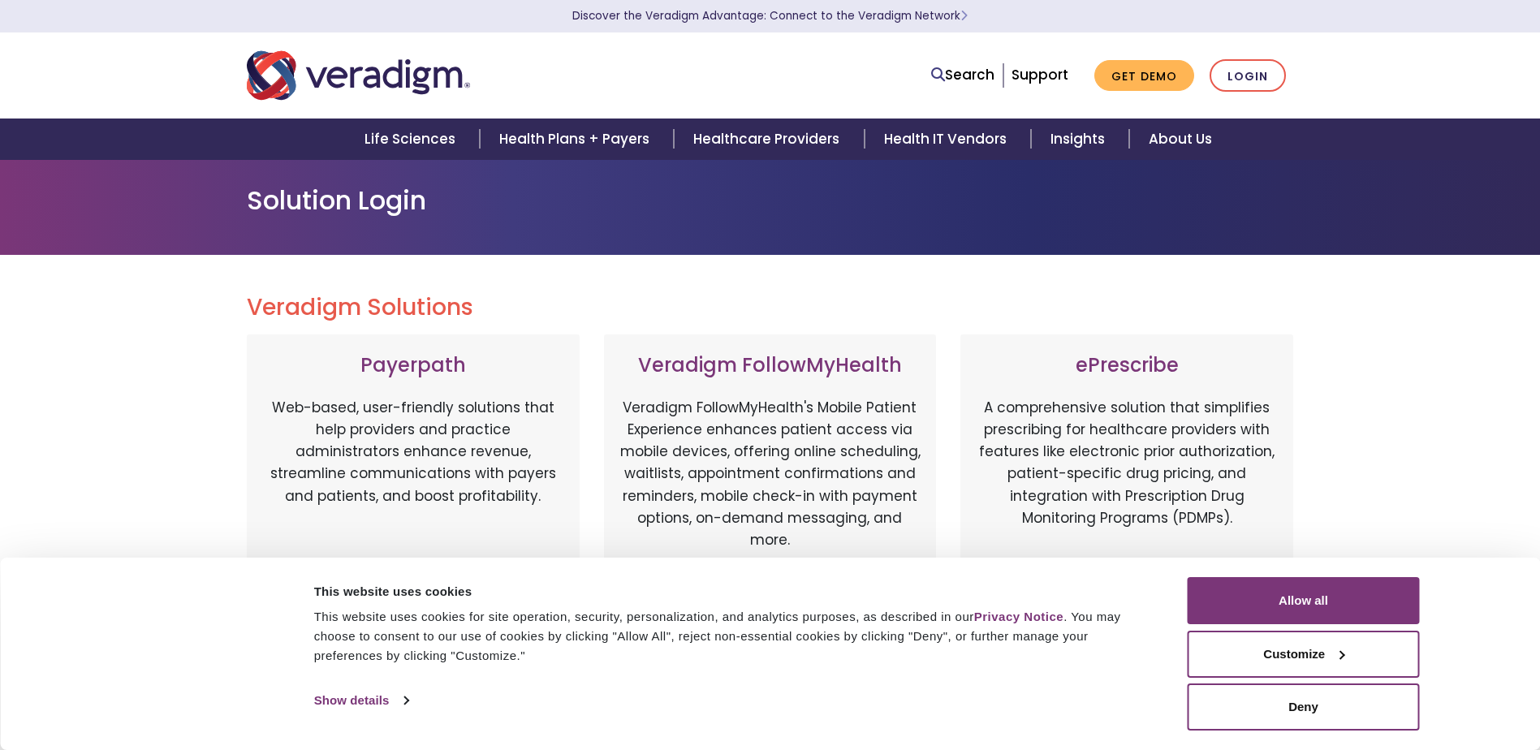 The height and width of the screenshot is (750, 1540). Describe the element at coordinates (732, 592) in the screenshot. I see `div: This website uses cookies` at that location.